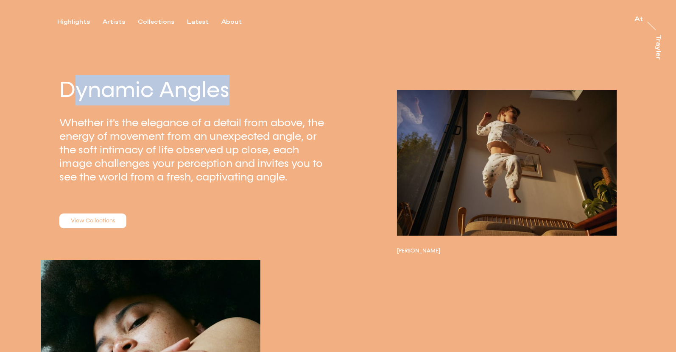  I want to click on div: Artists, so click(114, 22).